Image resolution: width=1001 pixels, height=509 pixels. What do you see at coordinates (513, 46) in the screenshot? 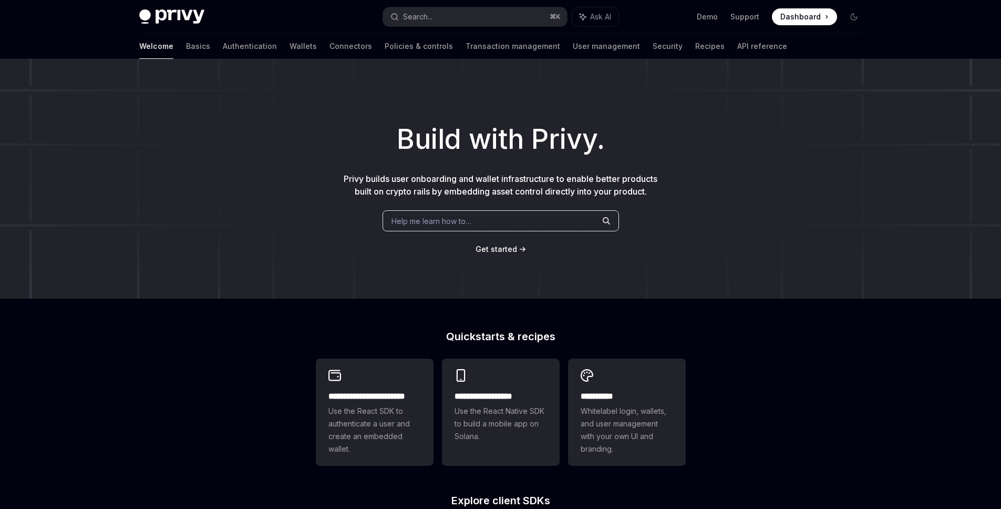
I see `a: Transaction management` at bounding box center [513, 46].